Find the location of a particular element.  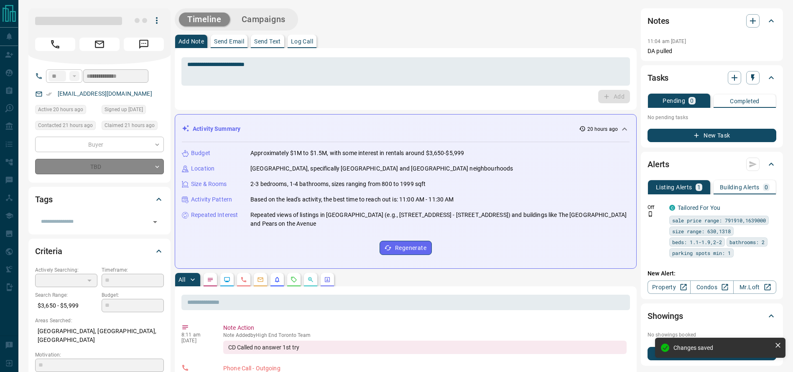

svg: Requests is located at coordinates (294, 280).